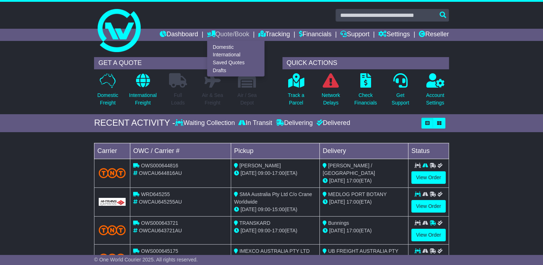 This screenshot has width=543, height=265. What do you see at coordinates (255, 223) in the screenshot?
I see `span: TRANSKARD` at bounding box center [255, 223].